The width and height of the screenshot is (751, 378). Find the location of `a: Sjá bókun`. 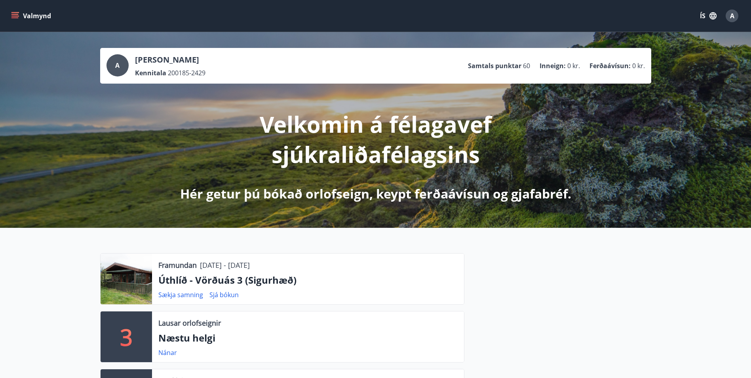

a: Sjá bókun is located at coordinates (224, 295).